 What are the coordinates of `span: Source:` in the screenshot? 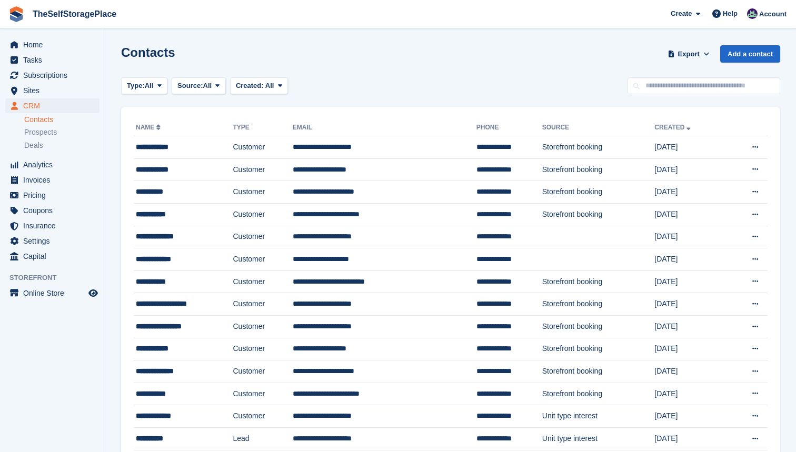 It's located at (190, 86).